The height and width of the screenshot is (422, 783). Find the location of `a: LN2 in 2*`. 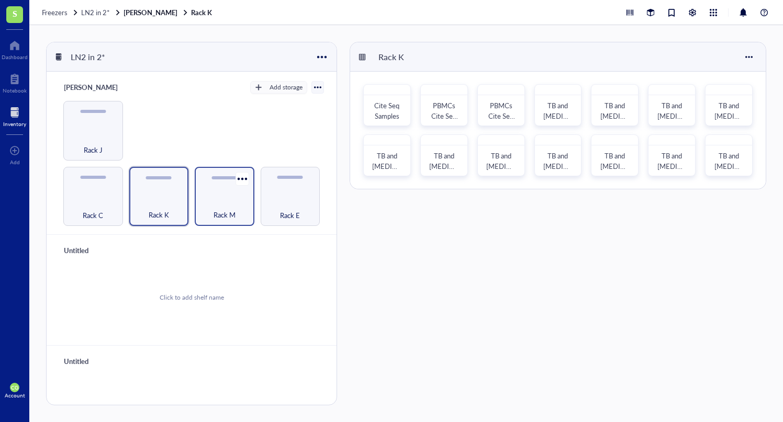

a: LN2 in 2* is located at coordinates (101, 13).